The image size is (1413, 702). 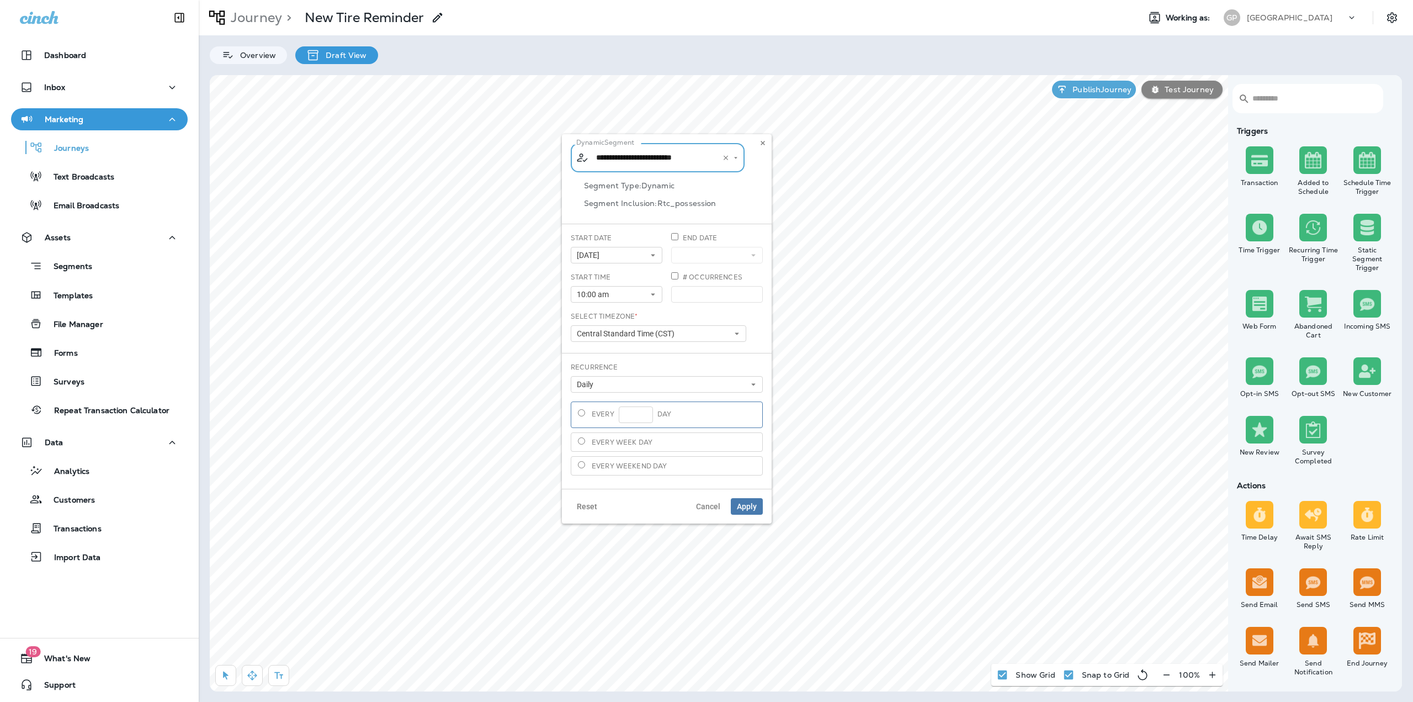 What do you see at coordinates (1367, 663) in the screenshot?
I see `div: End Journey` at bounding box center [1367, 663].